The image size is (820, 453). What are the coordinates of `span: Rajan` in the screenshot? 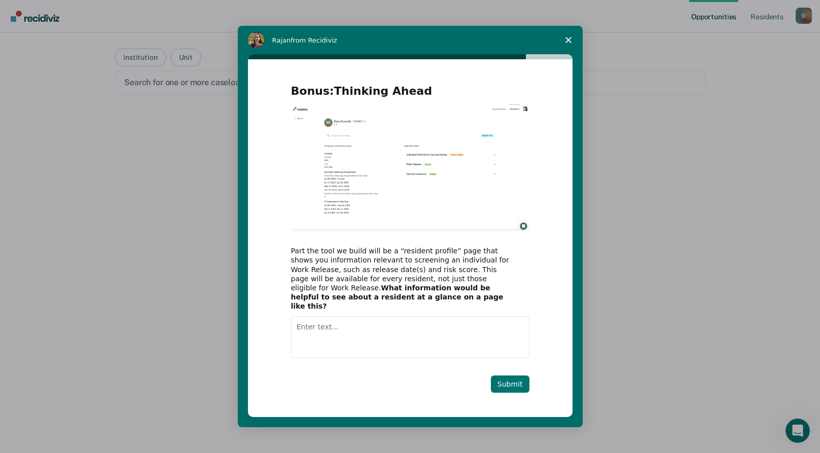 It's located at (281, 40).